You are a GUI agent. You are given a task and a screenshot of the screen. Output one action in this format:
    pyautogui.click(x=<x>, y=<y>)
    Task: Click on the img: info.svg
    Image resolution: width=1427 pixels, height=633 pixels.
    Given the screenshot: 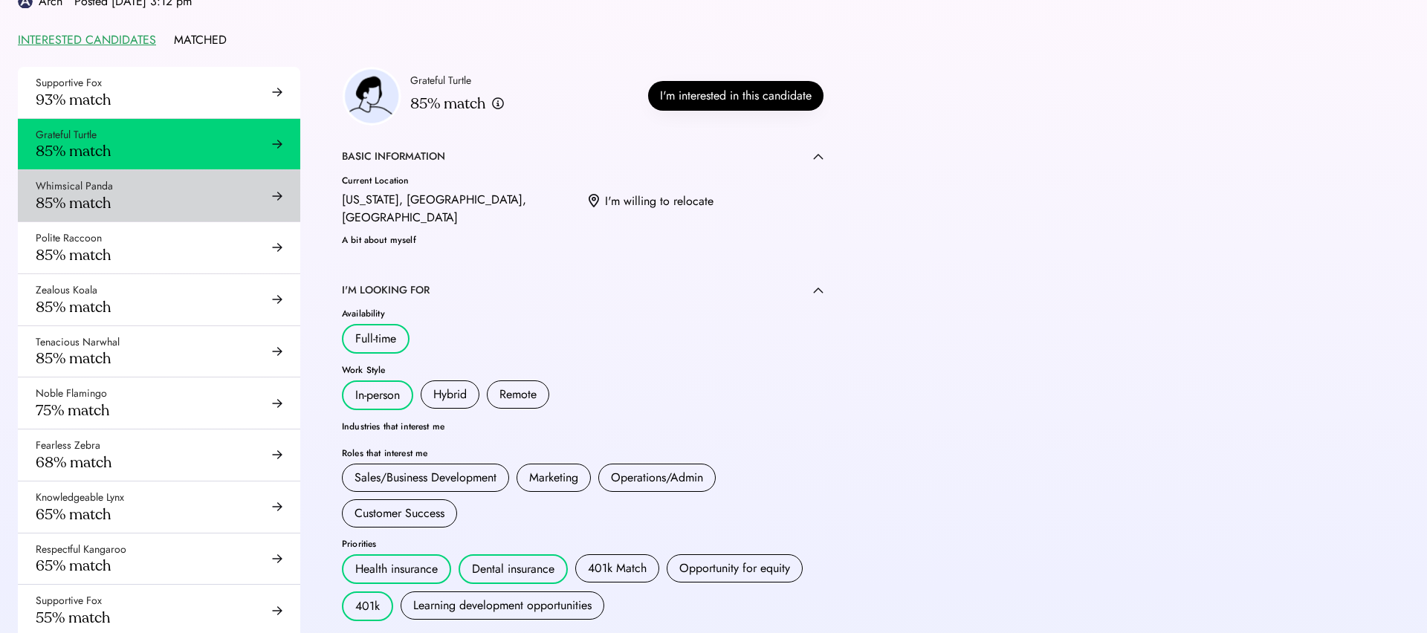 What is the action you would take?
    pyautogui.click(x=498, y=103)
    